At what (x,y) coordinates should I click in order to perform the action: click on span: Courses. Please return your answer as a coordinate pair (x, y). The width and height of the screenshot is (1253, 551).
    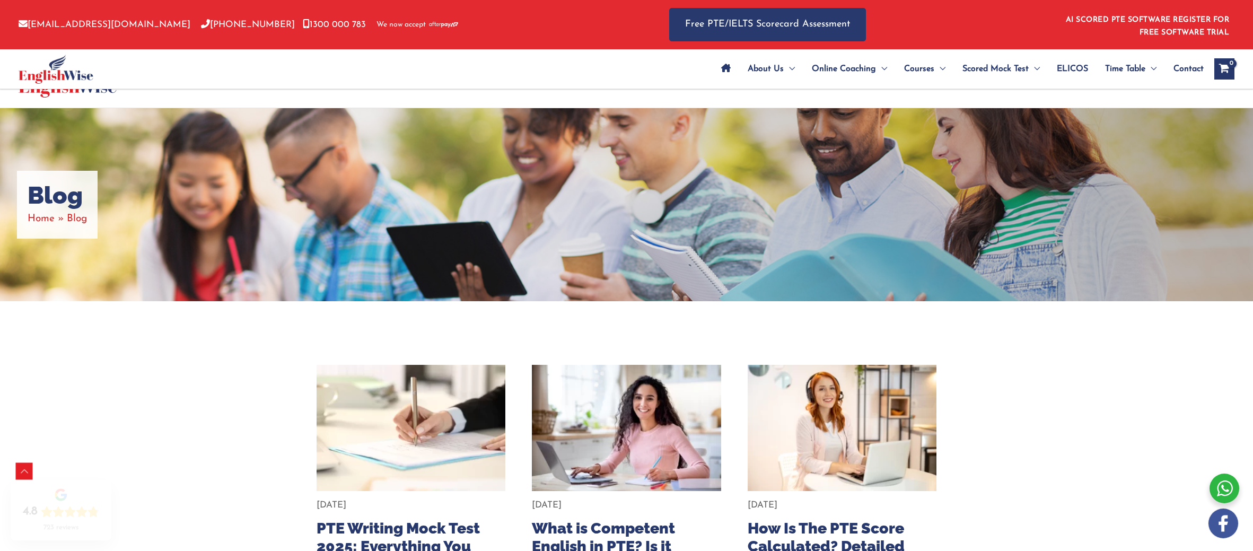
    Looking at the image, I should click on (919, 69).